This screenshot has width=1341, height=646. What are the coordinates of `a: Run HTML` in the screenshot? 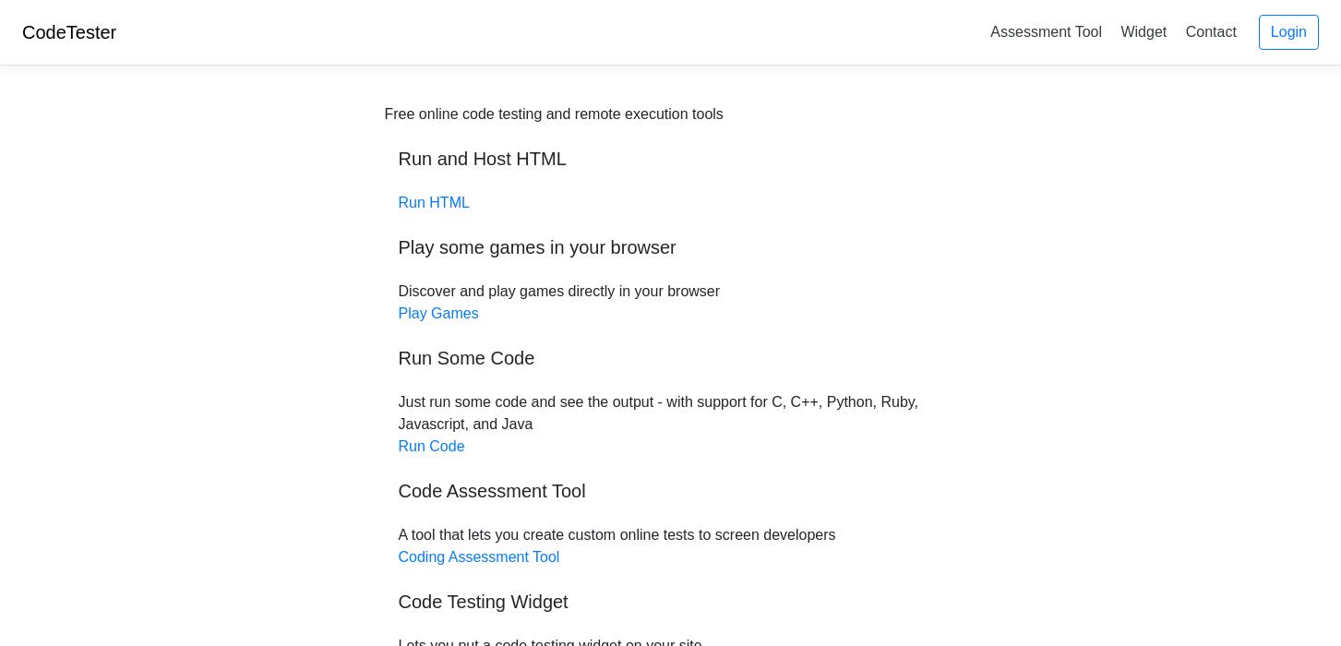 It's located at (434, 202).